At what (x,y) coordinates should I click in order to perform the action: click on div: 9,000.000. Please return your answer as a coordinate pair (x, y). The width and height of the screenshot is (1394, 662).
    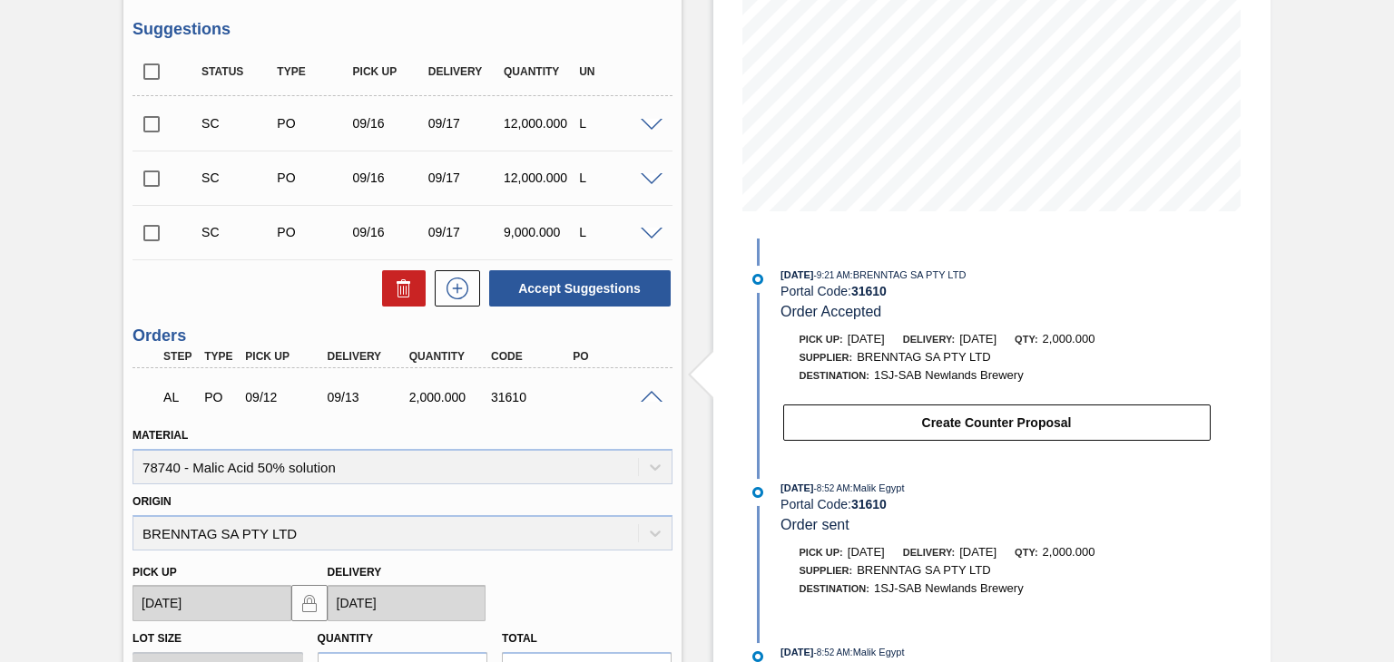
    Looking at the image, I should click on (540, 232).